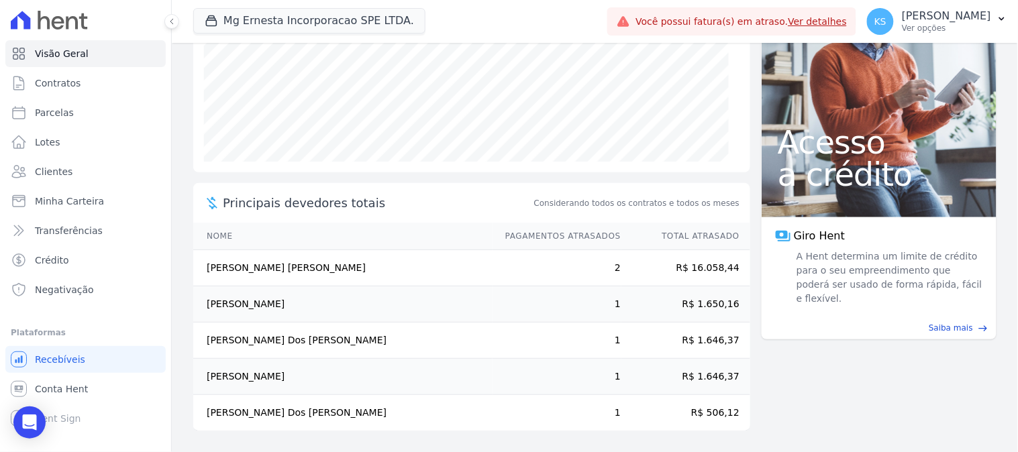 This screenshot has height=452, width=1018. Describe the element at coordinates (85, 54) in the screenshot. I see `a: Visão Geral` at that location.